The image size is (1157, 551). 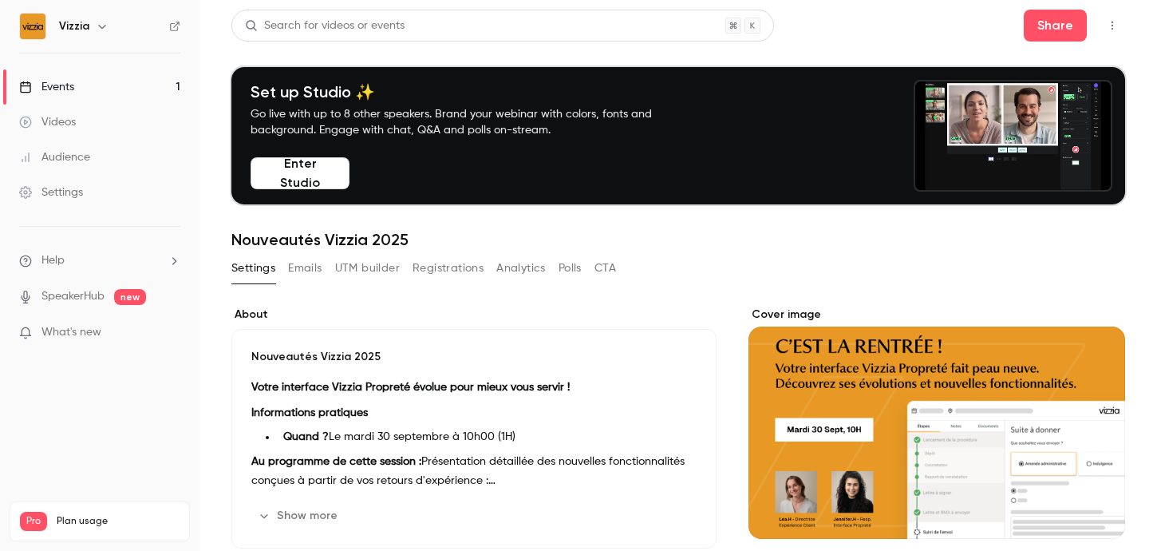 I want to click on button: Show more, so click(x=299, y=516).